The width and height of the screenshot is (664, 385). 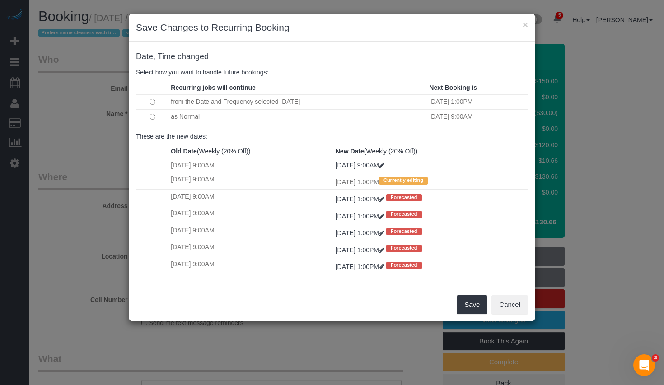 What do you see at coordinates (298, 117) in the screenshot?
I see `td: as Normal` at bounding box center [298, 117].